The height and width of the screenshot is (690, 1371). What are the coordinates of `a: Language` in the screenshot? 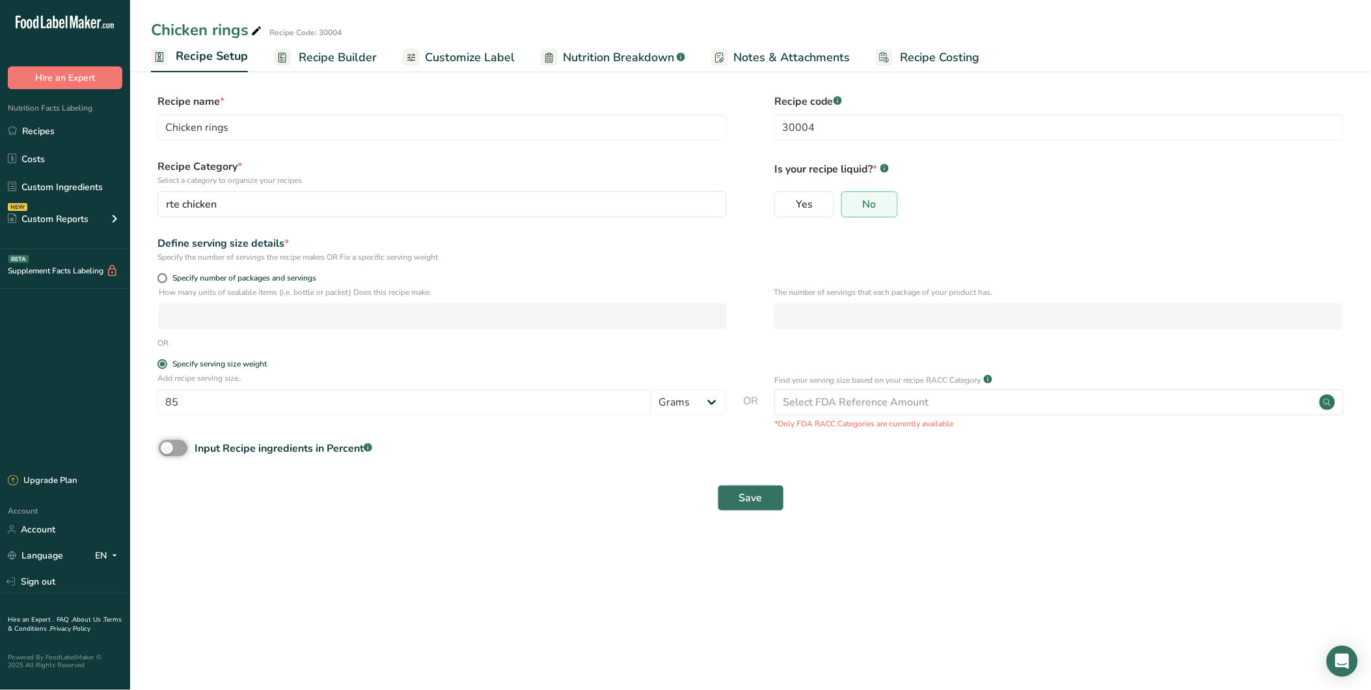 It's located at (35, 555).